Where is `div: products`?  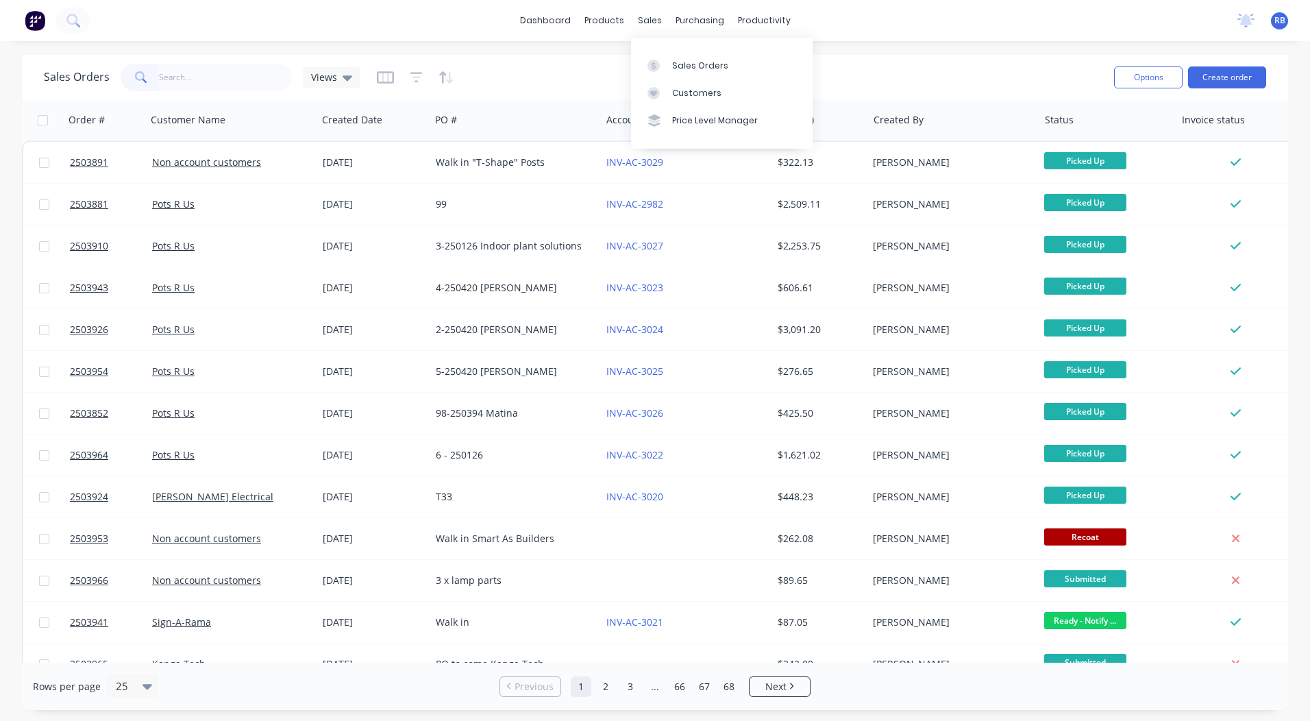 div: products is located at coordinates (604, 21).